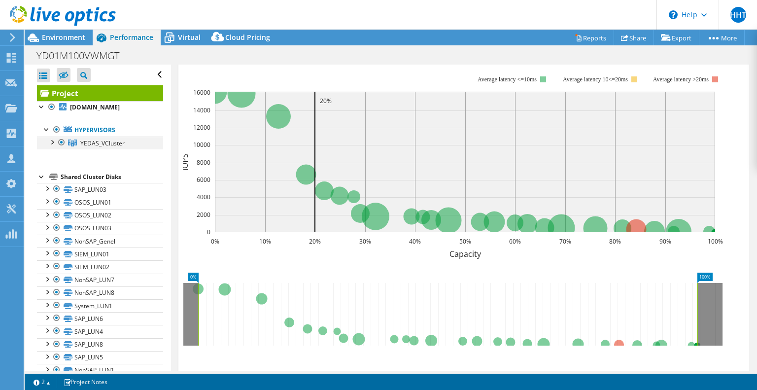  What do you see at coordinates (185, 162) in the screenshot?
I see `text: IOPS` at bounding box center [185, 162].